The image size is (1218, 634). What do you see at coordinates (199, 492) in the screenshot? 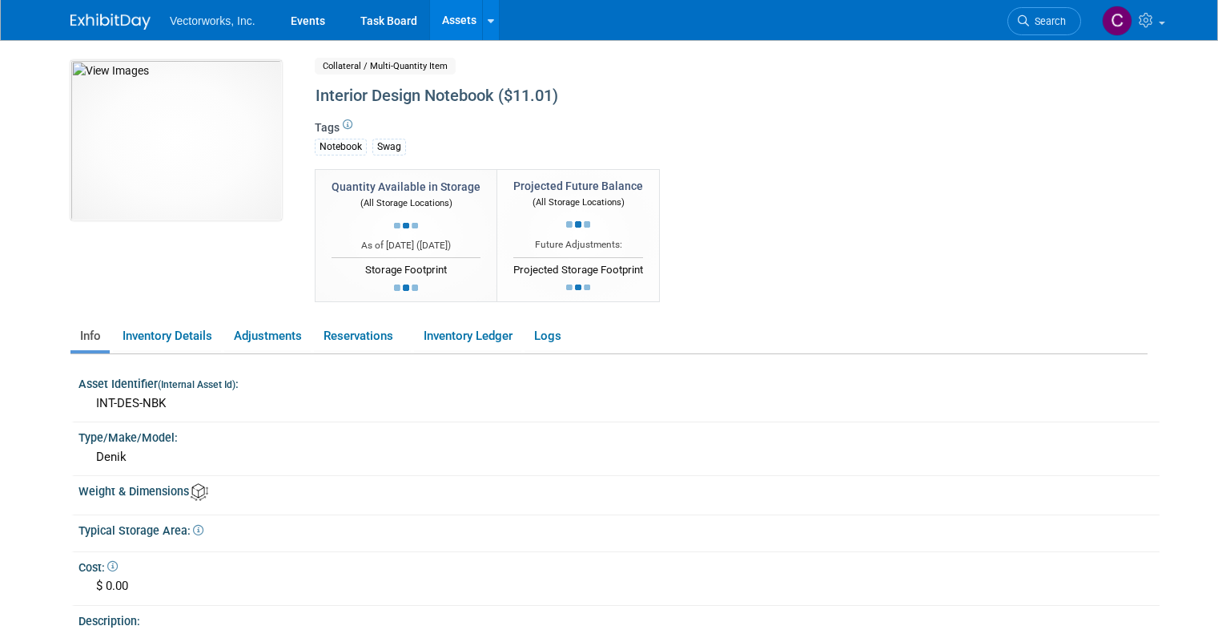
I see `img: Asset Weight and Dimensions` at bounding box center [199, 492].